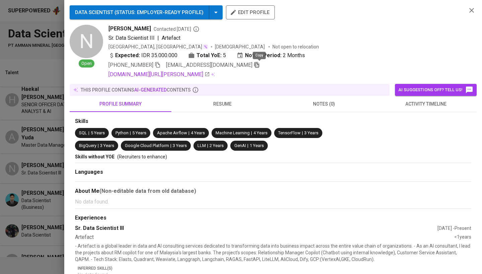 This screenshot has height=274, width=482. What do you see at coordinates (257, 146) in the screenshot?
I see `span: 1 Years` at bounding box center [257, 146].